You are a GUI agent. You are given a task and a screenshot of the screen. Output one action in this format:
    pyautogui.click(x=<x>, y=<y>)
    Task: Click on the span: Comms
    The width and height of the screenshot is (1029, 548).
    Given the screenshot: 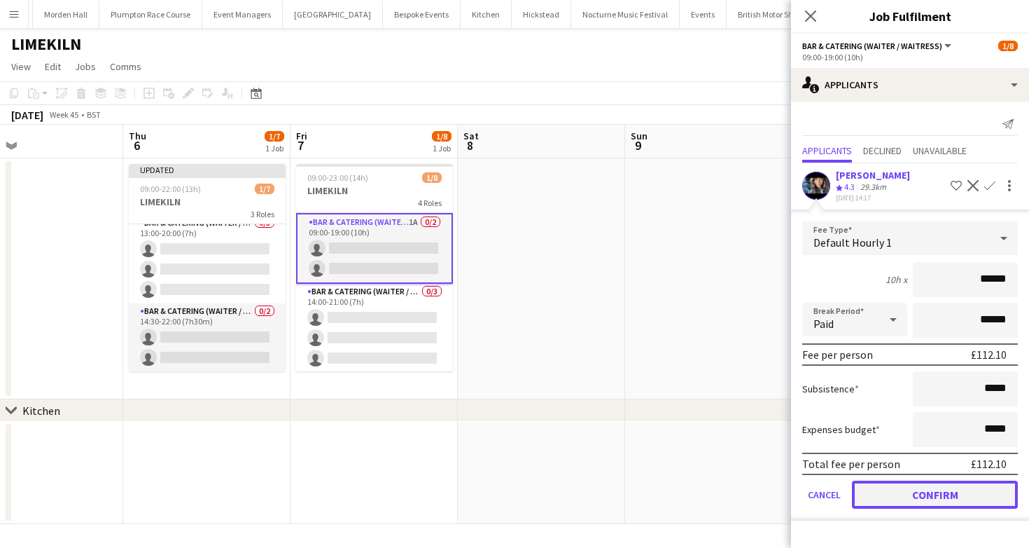 What is the action you would take?
    pyautogui.click(x=125, y=67)
    